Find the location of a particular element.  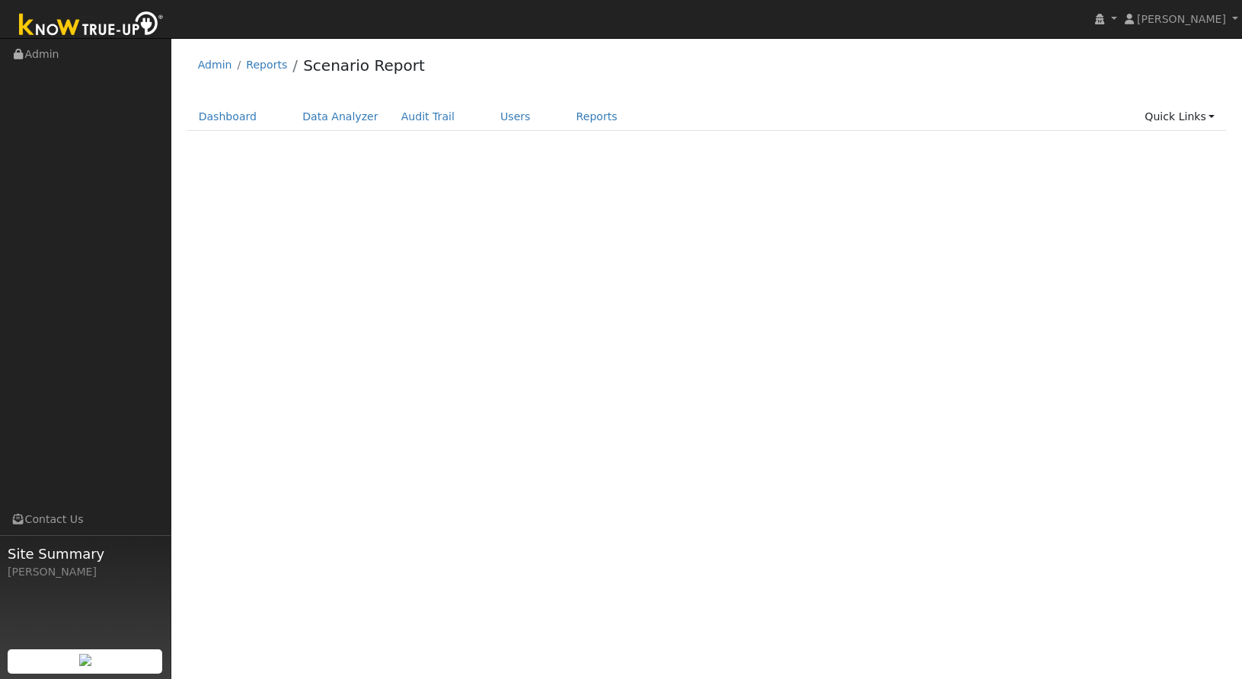

a: Quick Links is located at coordinates (1180, 117).